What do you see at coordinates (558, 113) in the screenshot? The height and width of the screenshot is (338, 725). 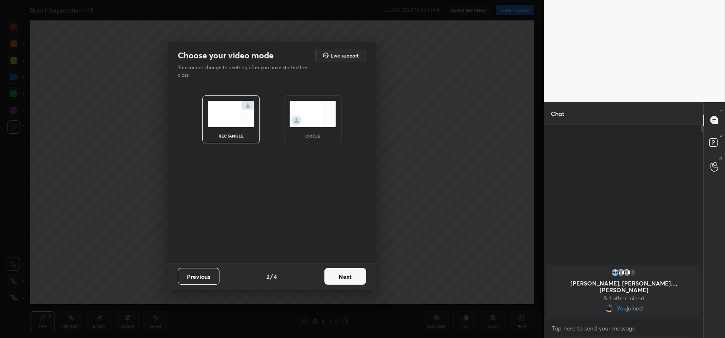 I see `p: Chat` at bounding box center [558, 113].